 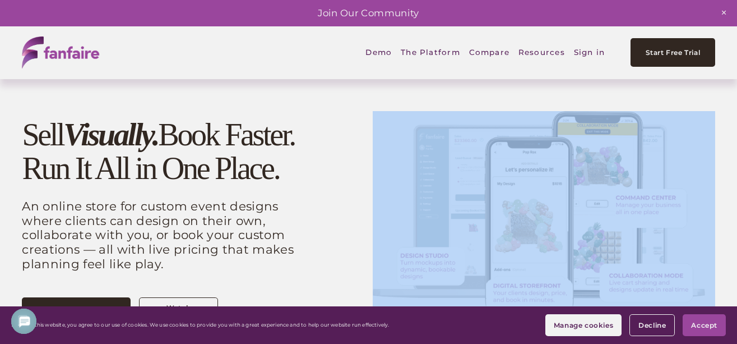 What do you see at coordinates (590, 53) in the screenshot?
I see `a: Sign in` at bounding box center [590, 53].